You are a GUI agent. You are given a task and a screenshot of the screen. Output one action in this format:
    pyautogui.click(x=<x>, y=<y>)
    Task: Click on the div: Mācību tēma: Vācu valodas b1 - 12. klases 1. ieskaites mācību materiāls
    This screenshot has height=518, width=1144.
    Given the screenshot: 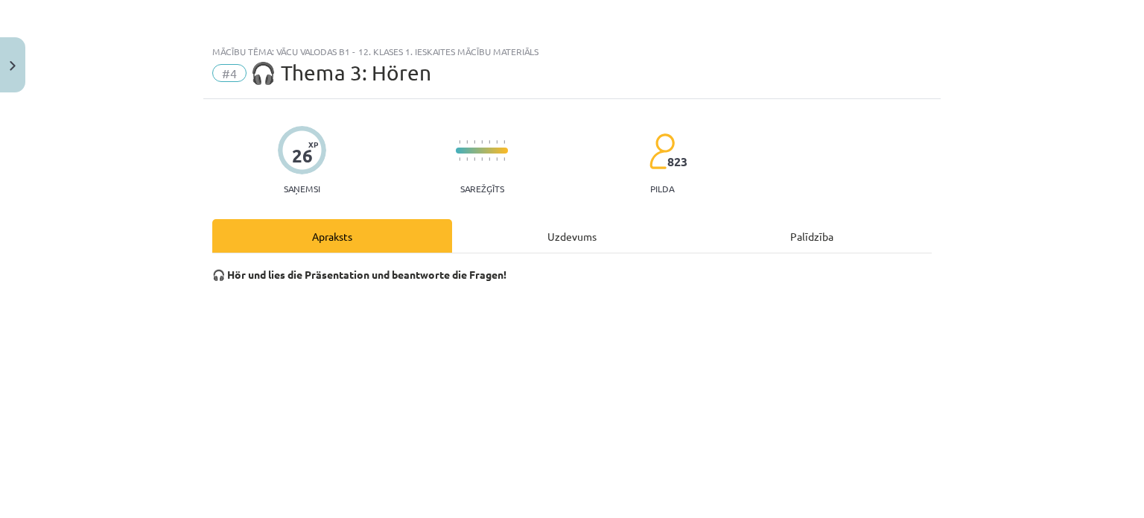 What is the action you would take?
    pyautogui.click(x=572, y=51)
    